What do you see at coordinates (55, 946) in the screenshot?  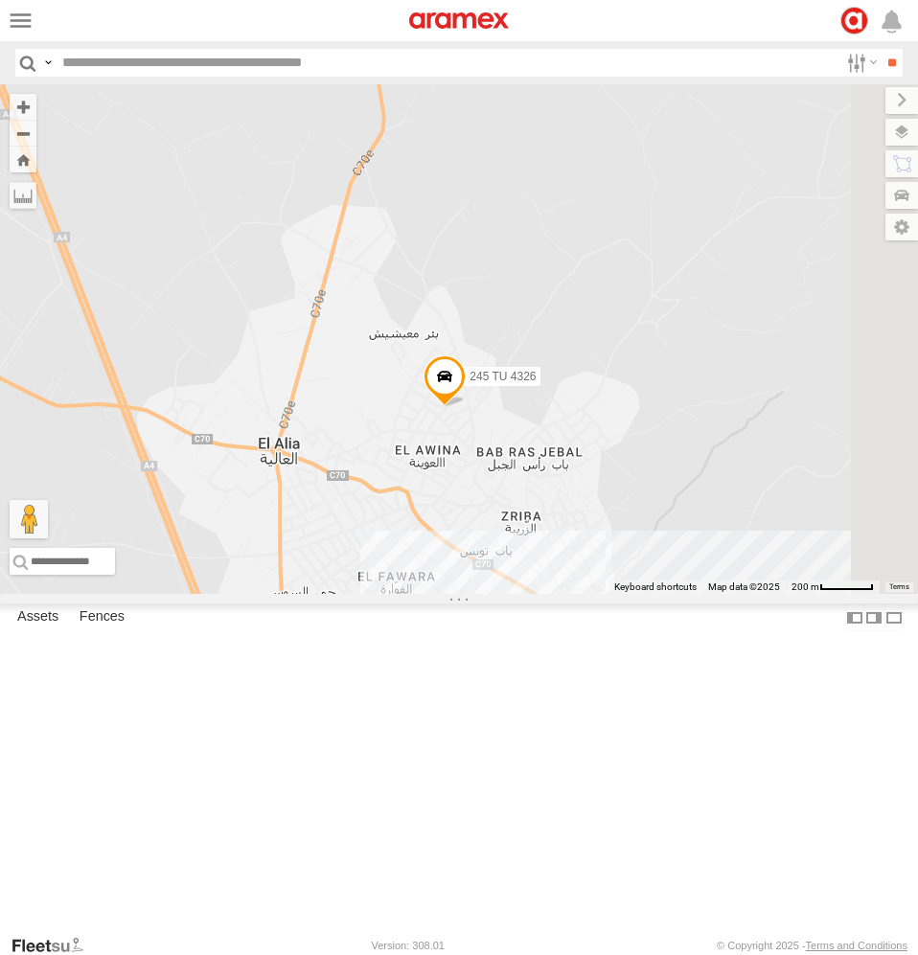 I see `a: Visit our Website` at bounding box center [55, 946].